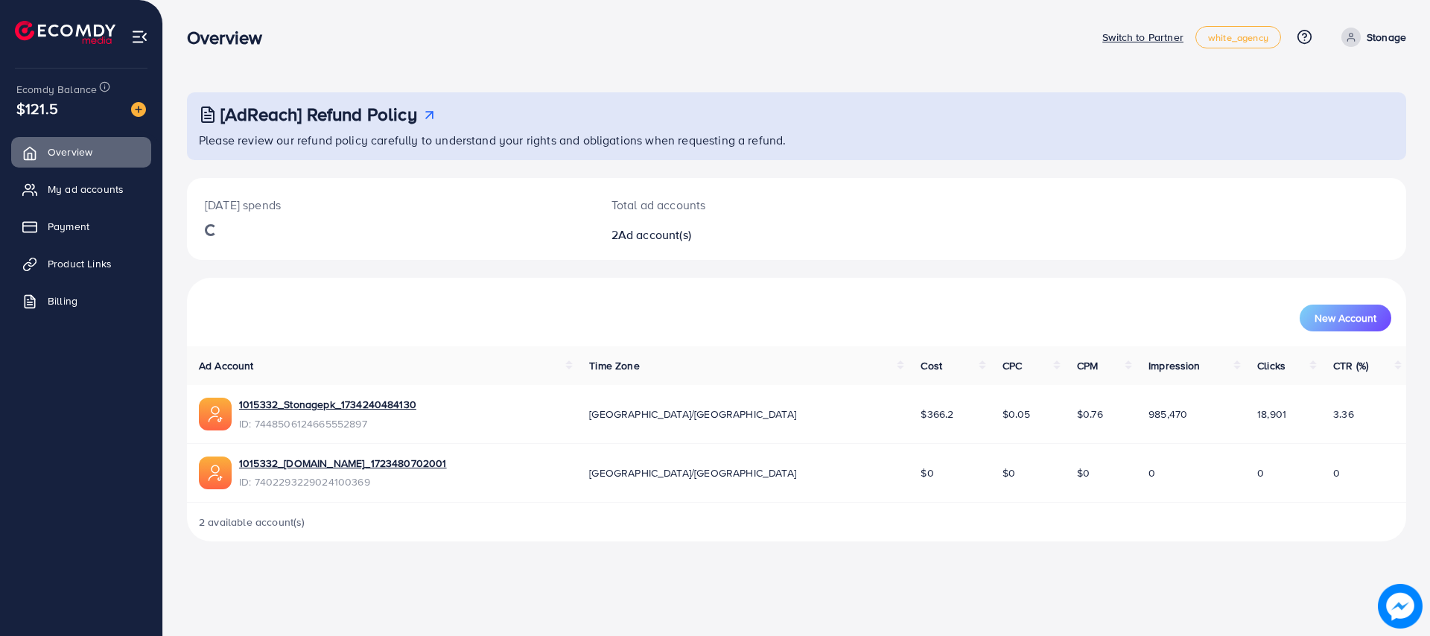 This screenshot has width=1430, height=636. I want to click on a: Overview, so click(81, 152).